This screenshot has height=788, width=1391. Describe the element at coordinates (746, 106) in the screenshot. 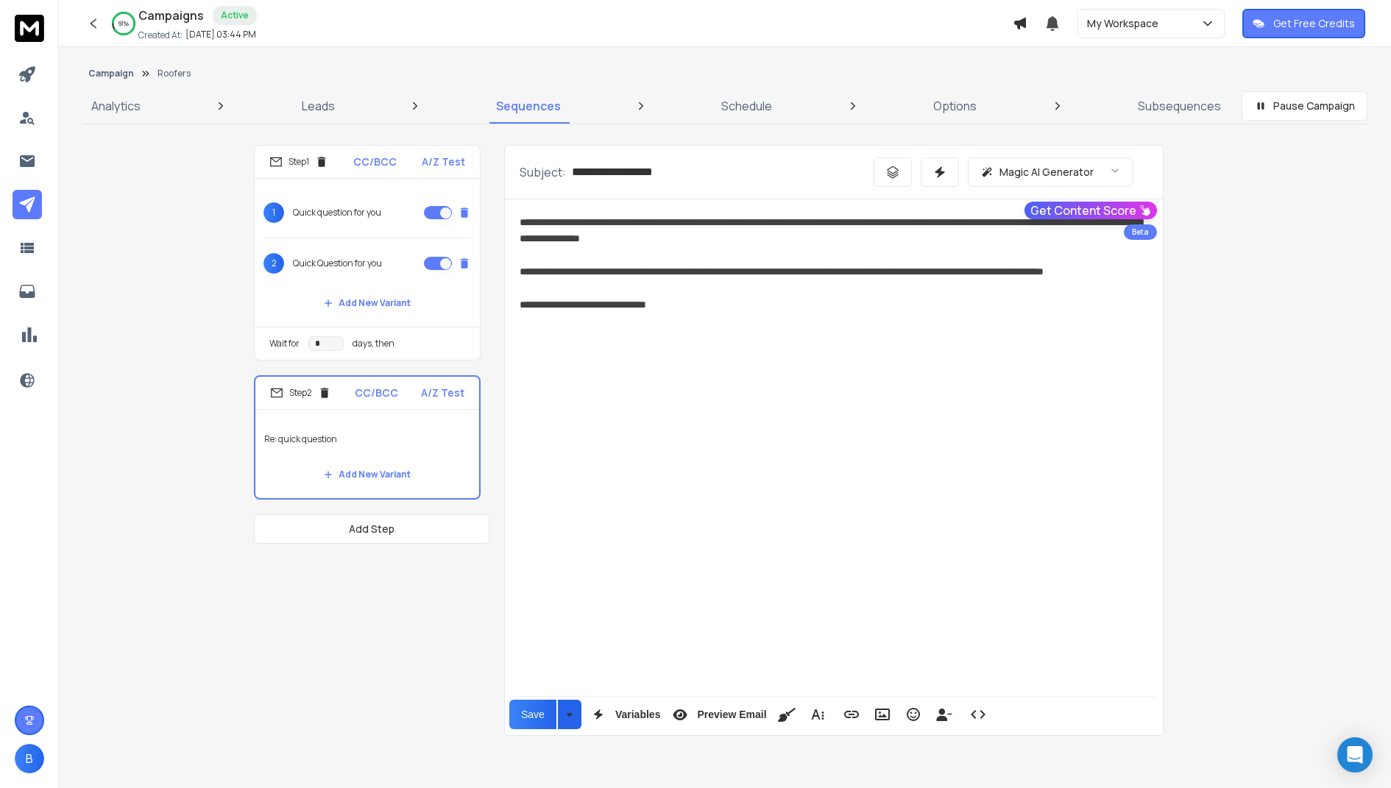

I see `p: Schedule` at that location.